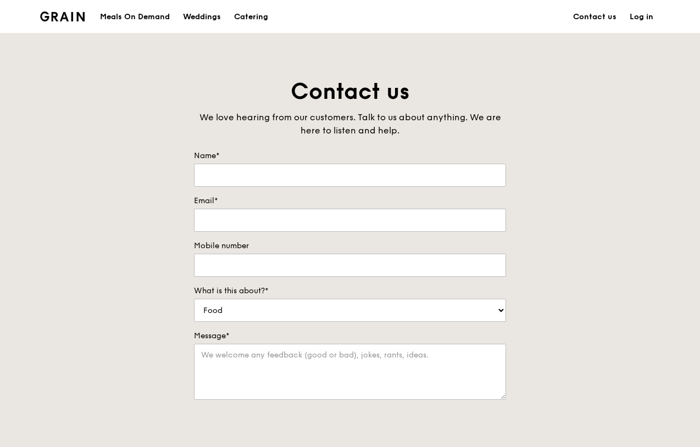 This screenshot has height=447, width=700. I want to click on label: What is this about?*, so click(350, 291).